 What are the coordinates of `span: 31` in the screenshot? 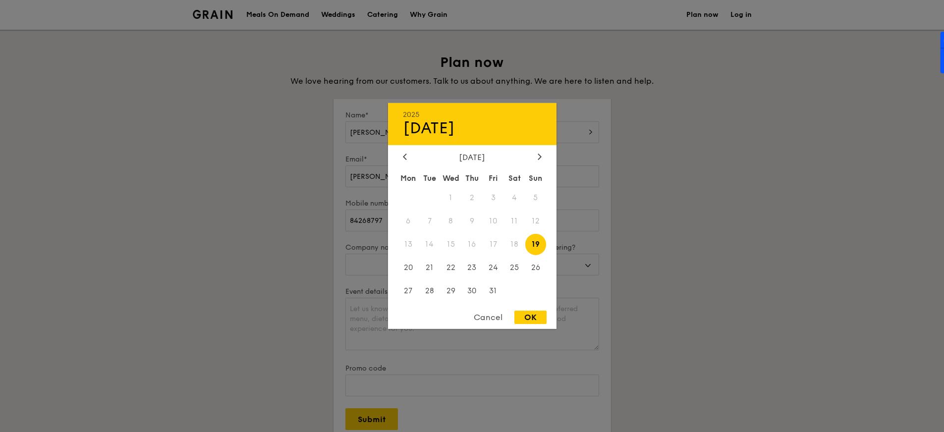 It's located at (493, 290).